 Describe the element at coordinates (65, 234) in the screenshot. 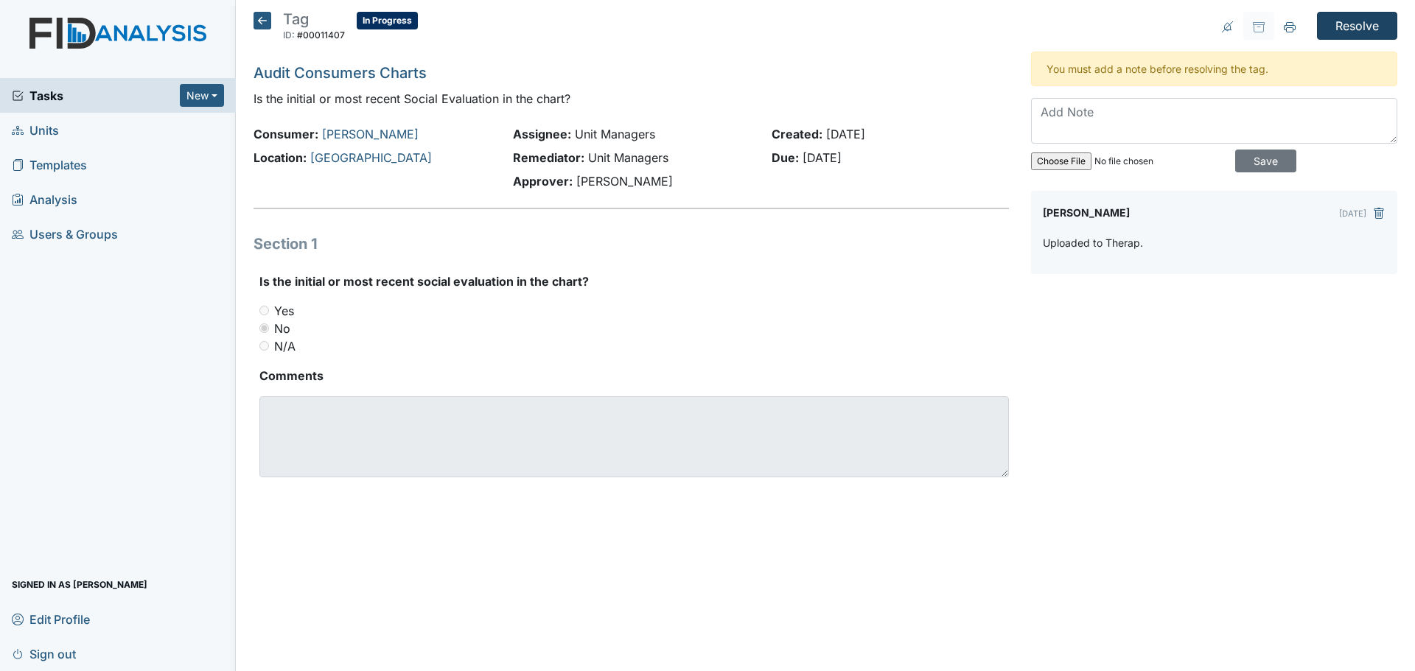

I see `span: Users & Groups` at that location.